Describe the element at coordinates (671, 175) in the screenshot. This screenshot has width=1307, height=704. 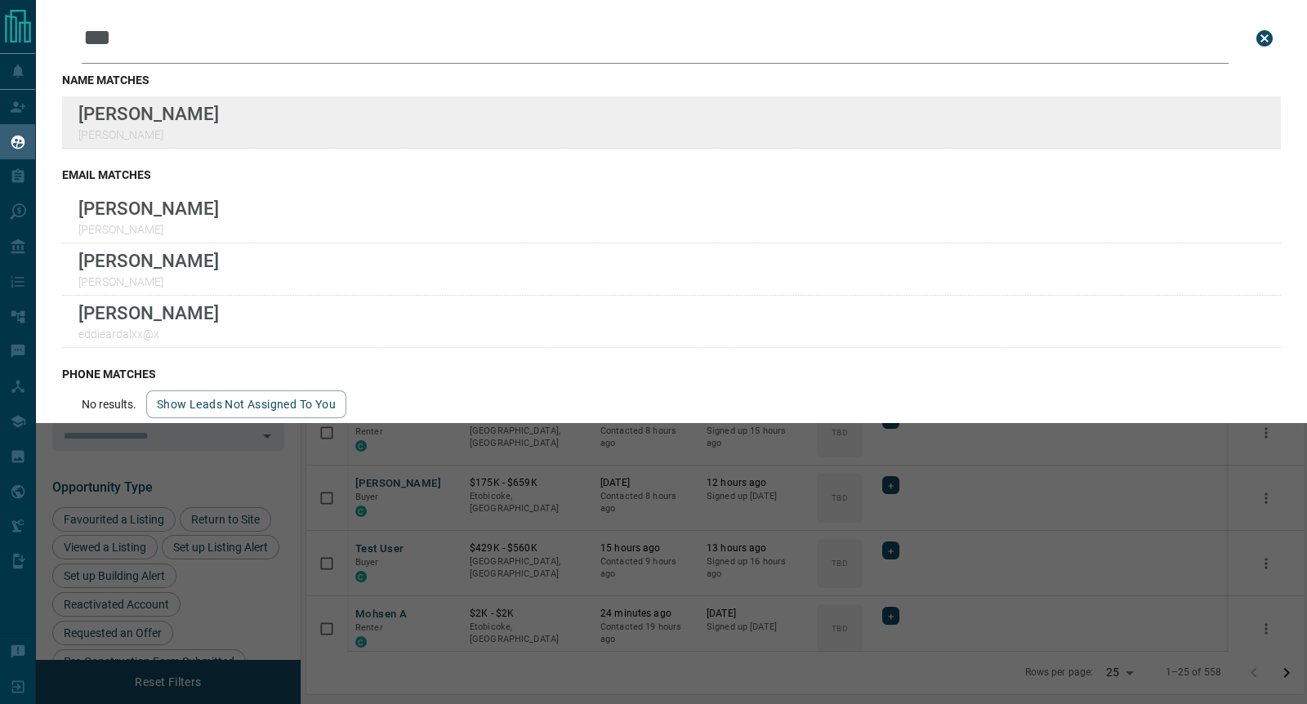
I see `h3: email matches` at that location.